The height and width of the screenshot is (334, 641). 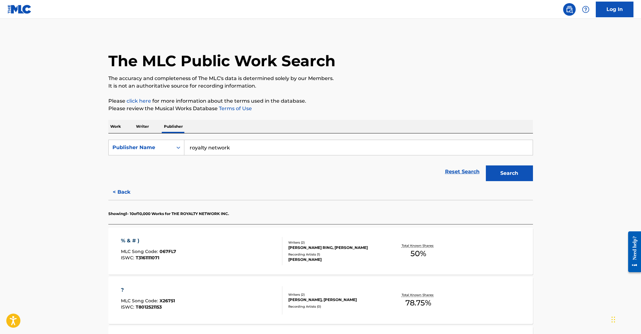 What do you see at coordinates (321, 101) in the screenshot?
I see `p: Please for more information about the terms used in the database.` at bounding box center [321, 101].